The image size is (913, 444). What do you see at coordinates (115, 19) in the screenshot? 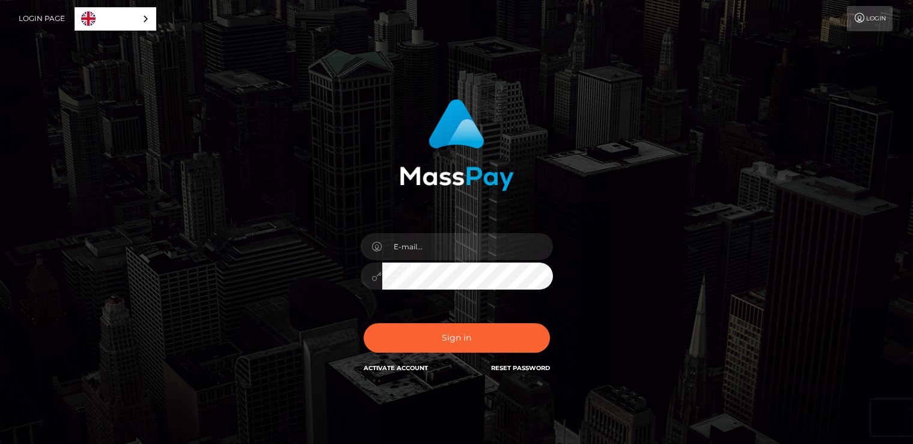
I see `aside: Language selected: English` at bounding box center [115, 19].